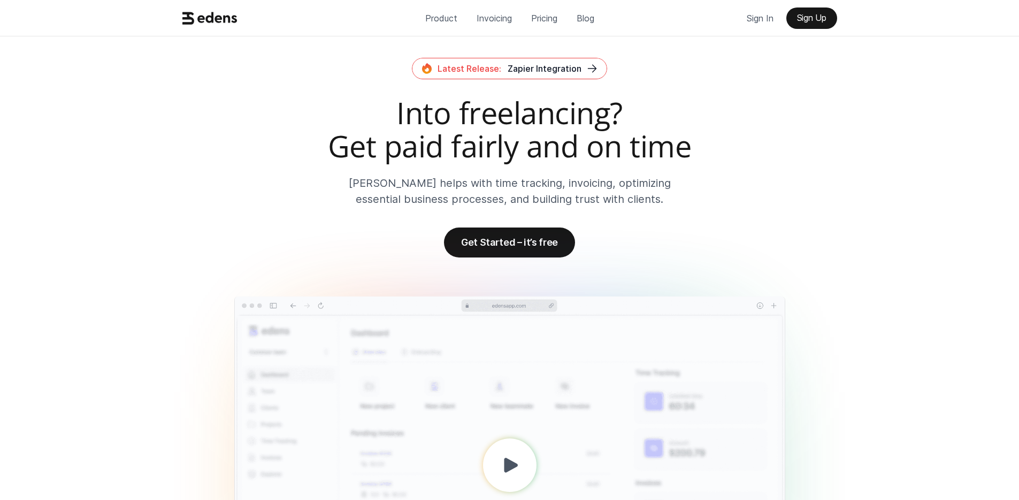 This screenshot has height=500, width=1019. Describe the element at coordinates (544, 18) in the screenshot. I see `a: Pricing` at that location.